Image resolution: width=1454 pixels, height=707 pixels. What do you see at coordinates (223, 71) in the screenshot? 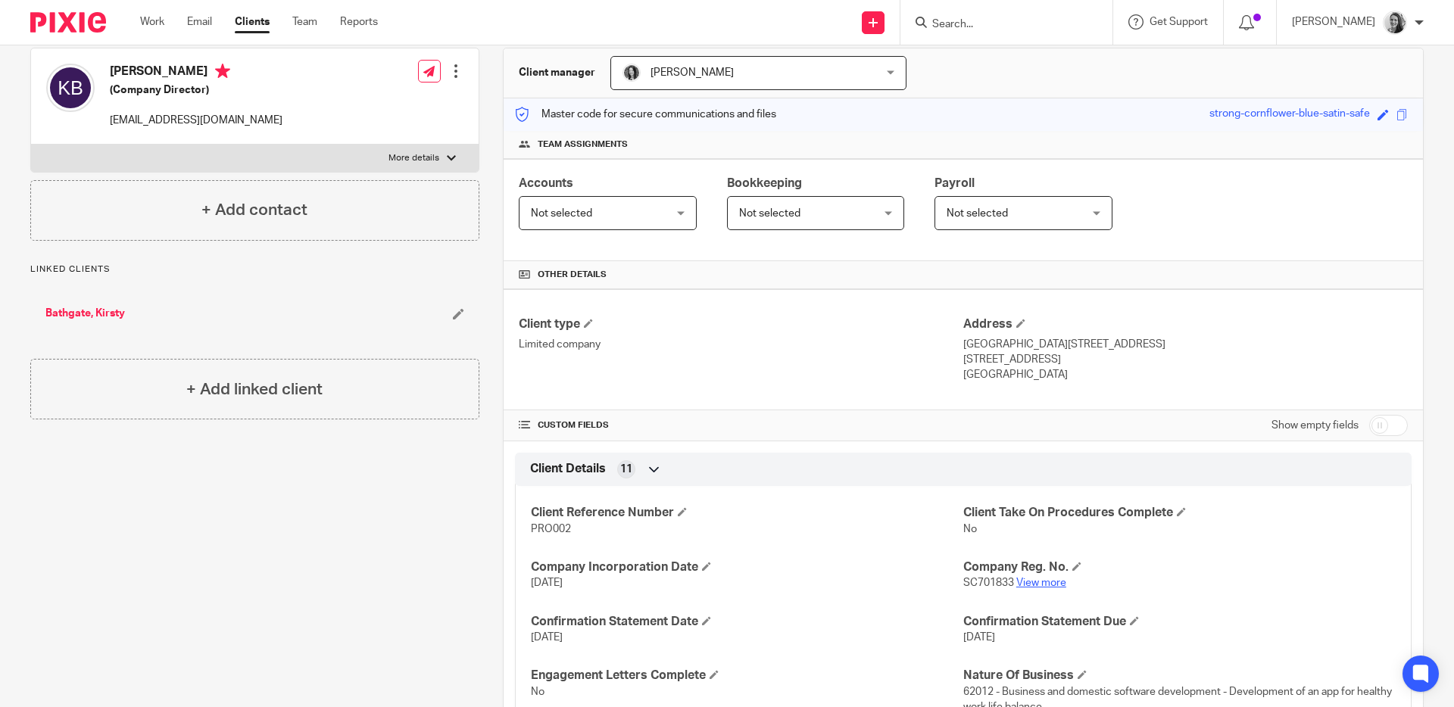
I see `i: Primary` at bounding box center [223, 71].